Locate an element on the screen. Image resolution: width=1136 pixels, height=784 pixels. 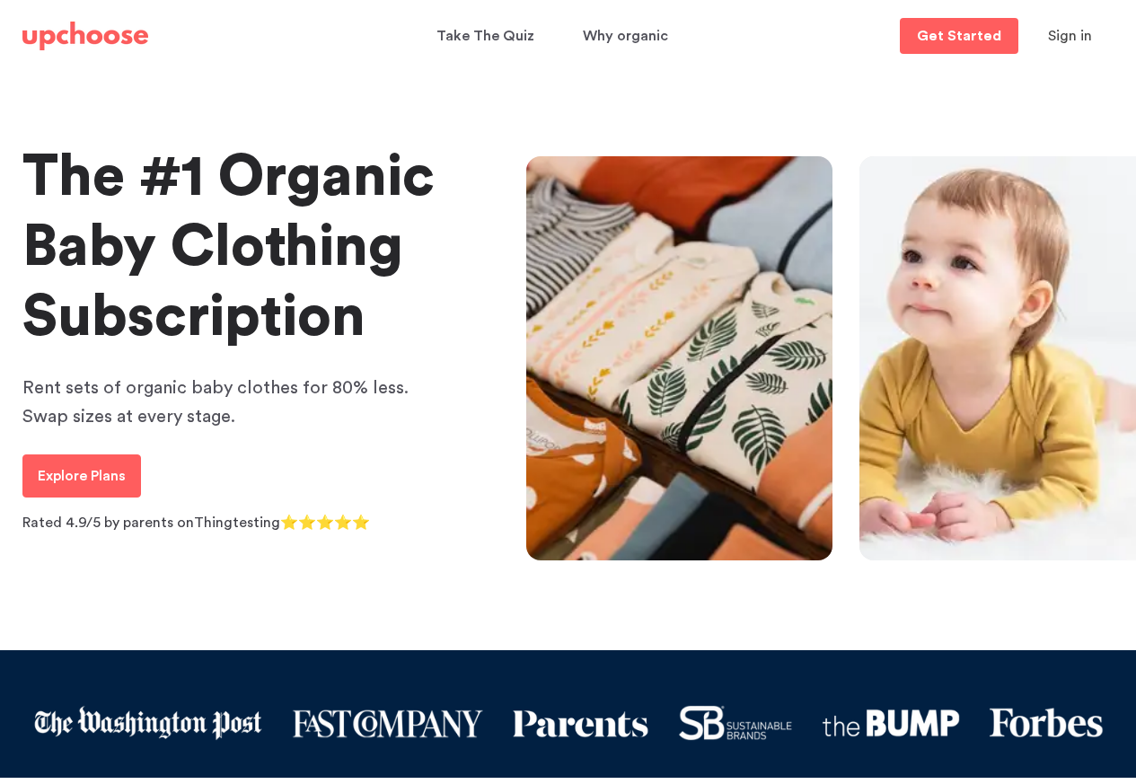
img: Gorgeous organic baby clothes with intricate prints and designs, neatly folded on a table is located at coordinates (680, 358).